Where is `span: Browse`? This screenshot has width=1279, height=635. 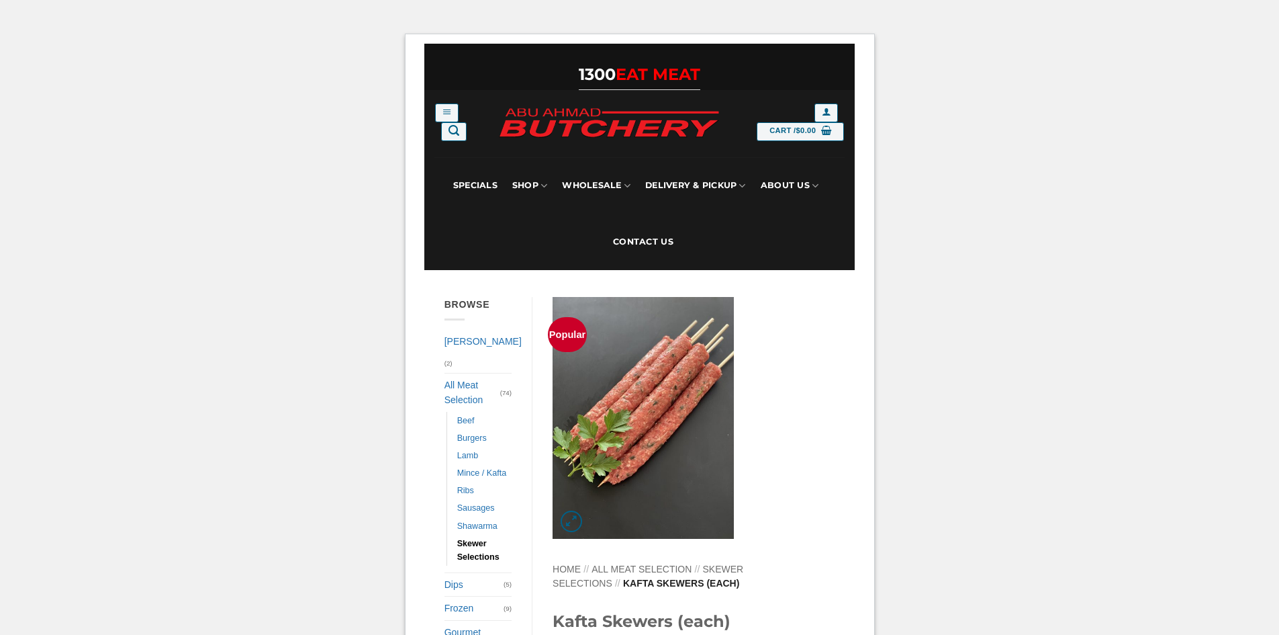
span: Browse is located at coordinates (467, 304).